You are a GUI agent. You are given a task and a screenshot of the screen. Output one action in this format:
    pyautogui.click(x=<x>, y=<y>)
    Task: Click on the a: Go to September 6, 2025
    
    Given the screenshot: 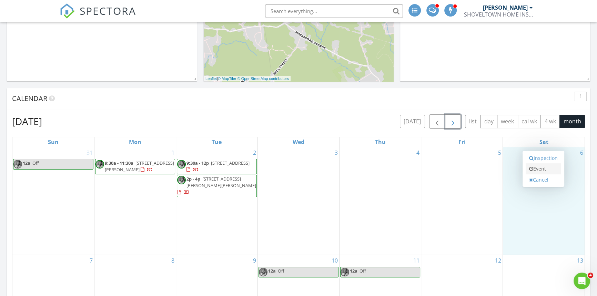 What is the action you would take?
    pyautogui.click(x=582, y=153)
    